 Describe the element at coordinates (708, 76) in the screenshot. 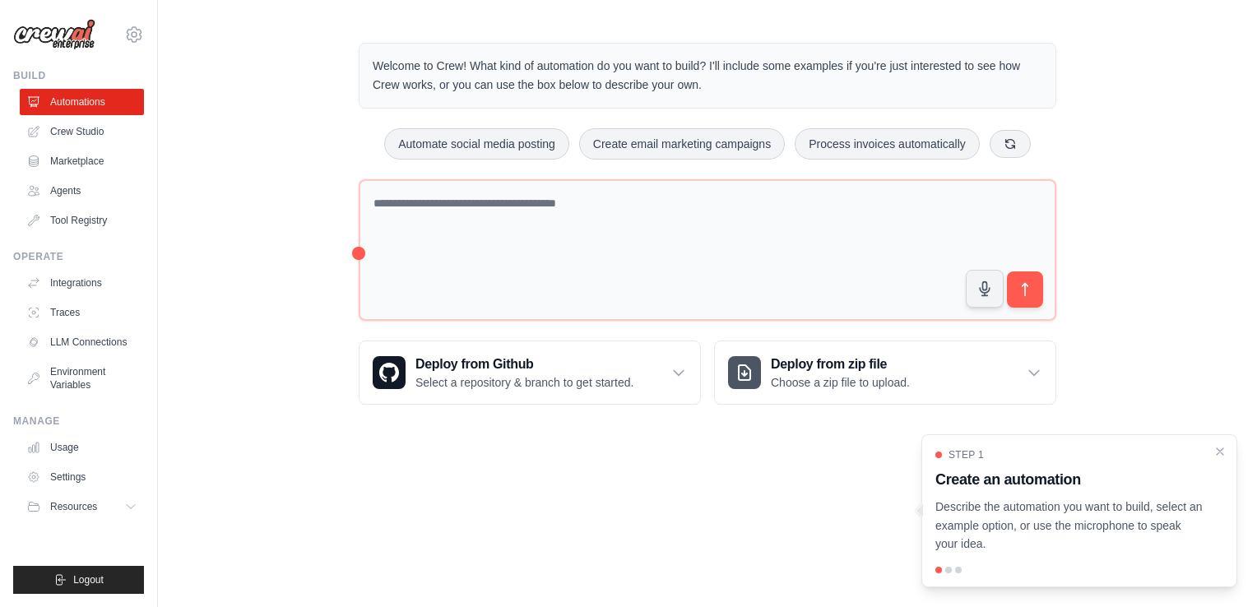

I see `p: Welcome to Crew! What kind of automation do you want to build? I'll include some examples if you'...` at that location.